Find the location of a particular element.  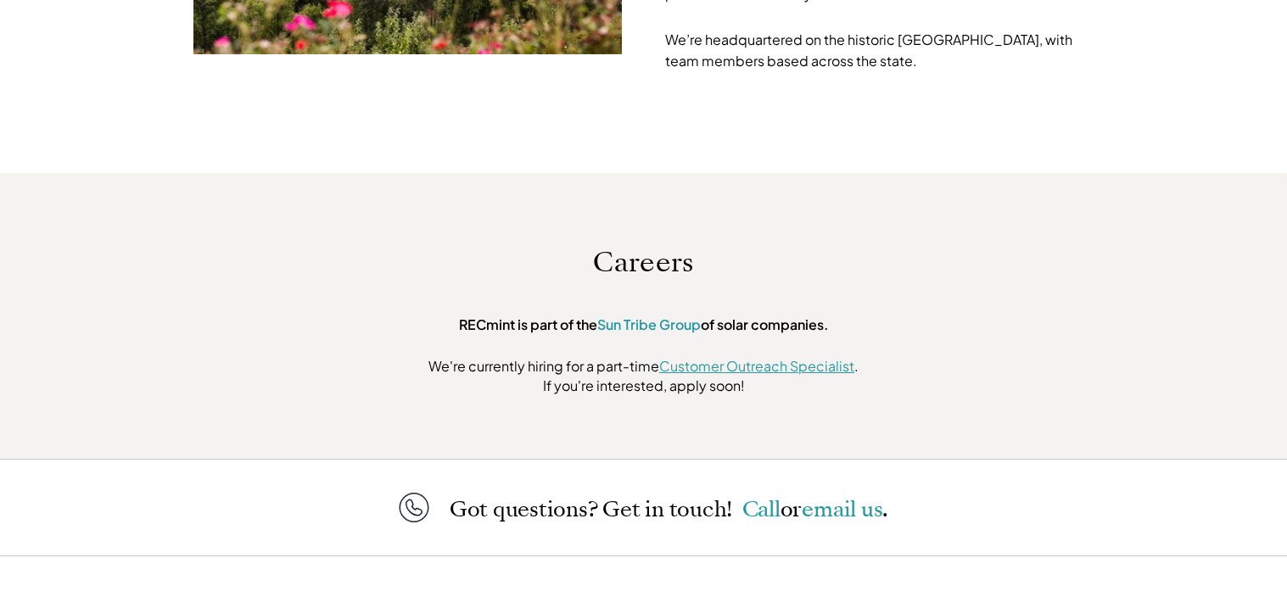

p: Got questions? Get in touch! is located at coordinates (668, 509).